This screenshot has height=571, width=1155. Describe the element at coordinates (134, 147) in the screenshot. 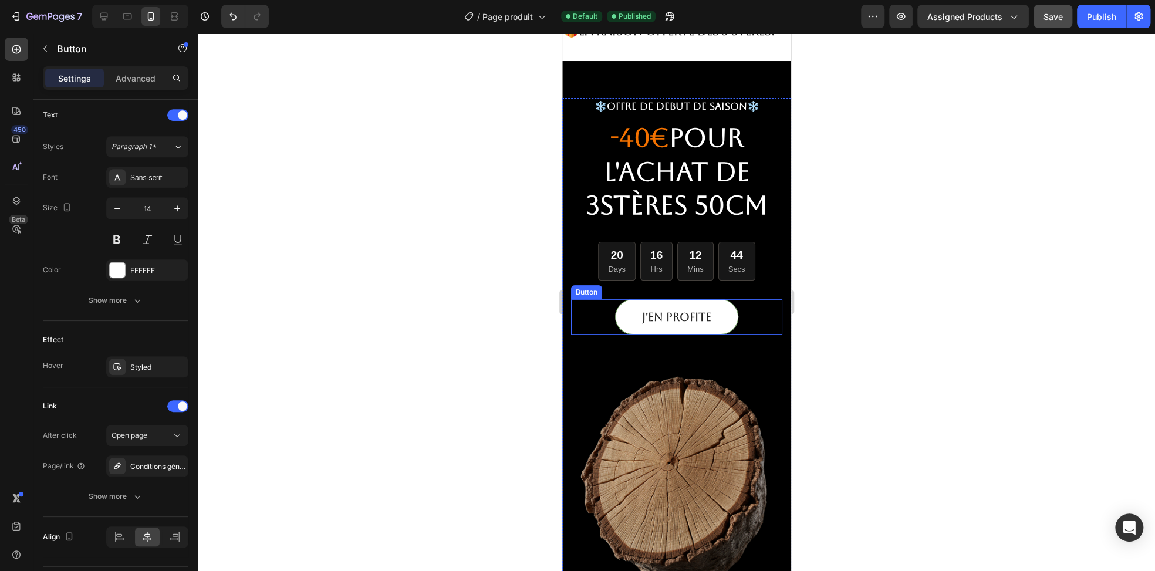

I see `span: Paragraph 1*` at that location.